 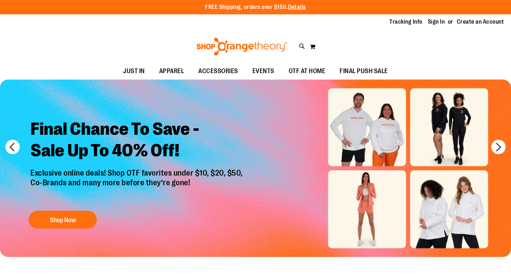 What do you see at coordinates (13, 147) in the screenshot?
I see `button: prev` at bounding box center [13, 147].